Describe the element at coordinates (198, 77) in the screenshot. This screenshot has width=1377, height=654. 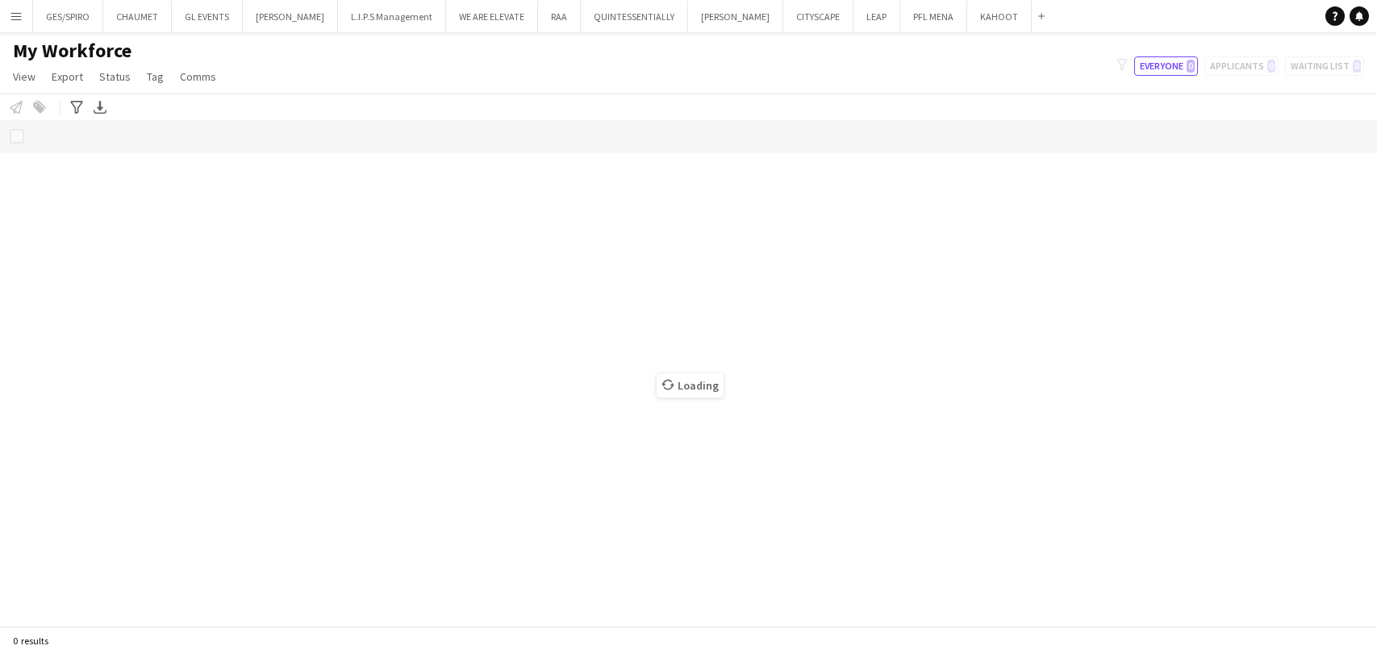
I see `span: Comms` at that location.